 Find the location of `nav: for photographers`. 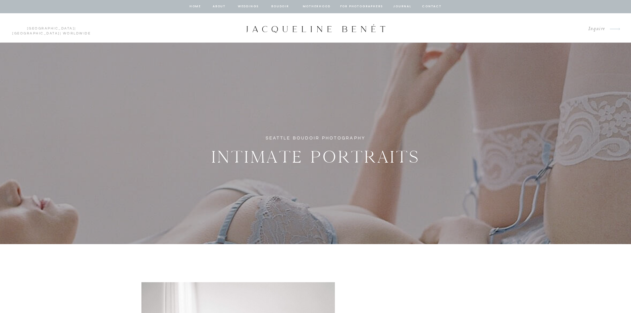

nav: for photographers is located at coordinates (362, 7).